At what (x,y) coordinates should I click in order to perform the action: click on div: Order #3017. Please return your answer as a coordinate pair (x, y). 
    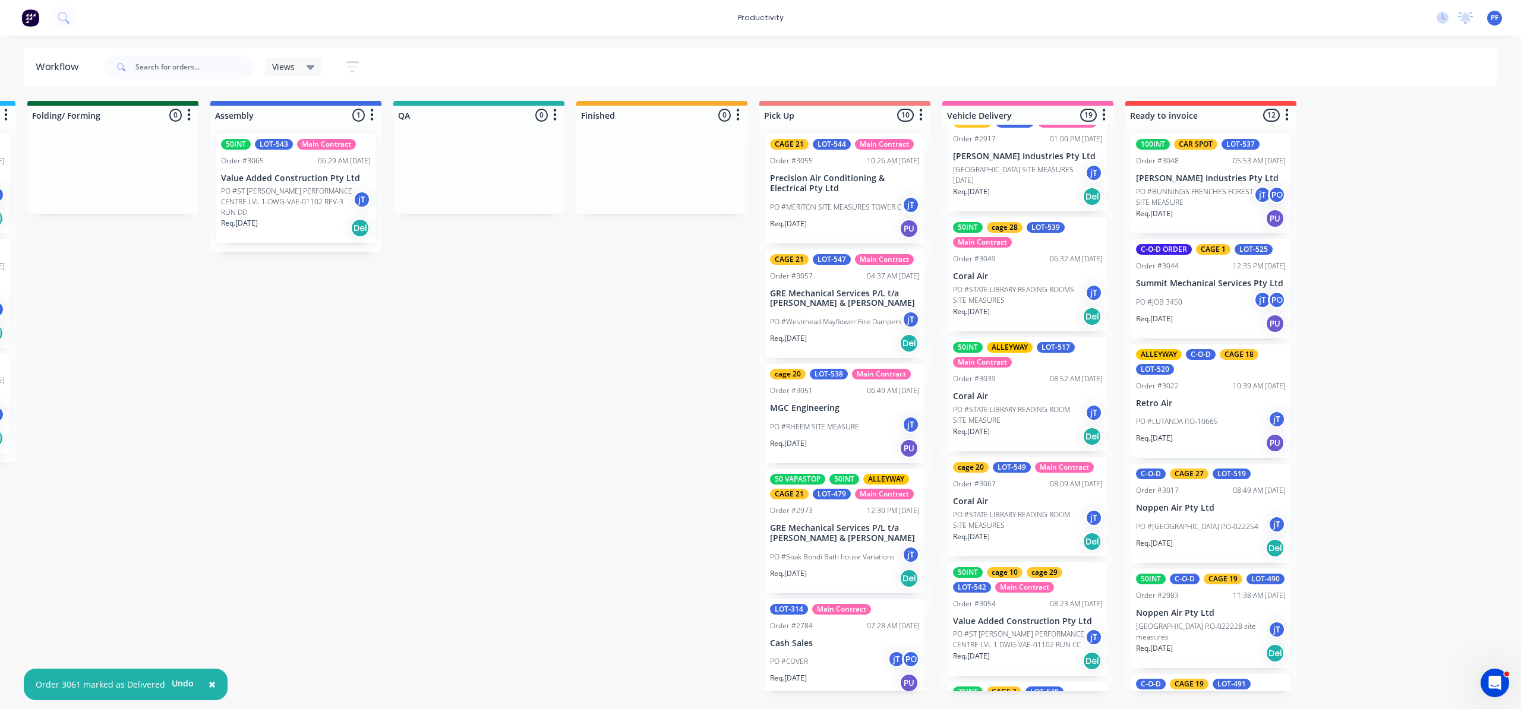
    Looking at the image, I should click on (1157, 491).